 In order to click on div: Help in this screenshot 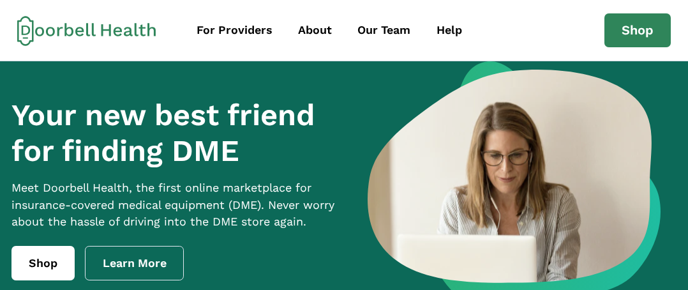, I will do `click(450, 30)`.